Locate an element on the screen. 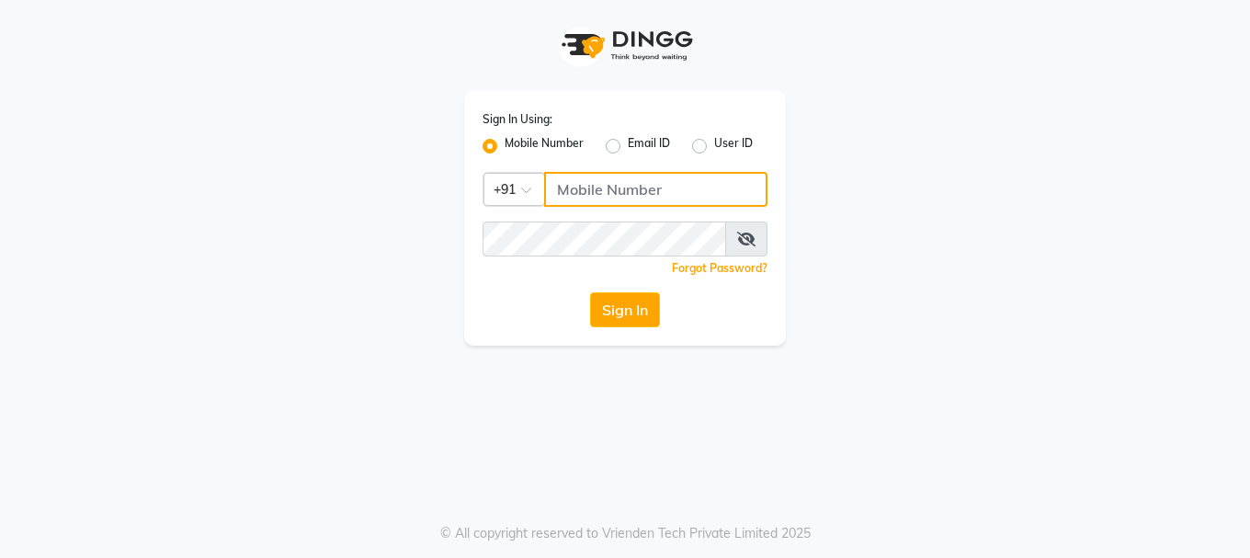 The height and width of the screenshot is (558, 1250). label: User ID is located at coordinates (734, 146).